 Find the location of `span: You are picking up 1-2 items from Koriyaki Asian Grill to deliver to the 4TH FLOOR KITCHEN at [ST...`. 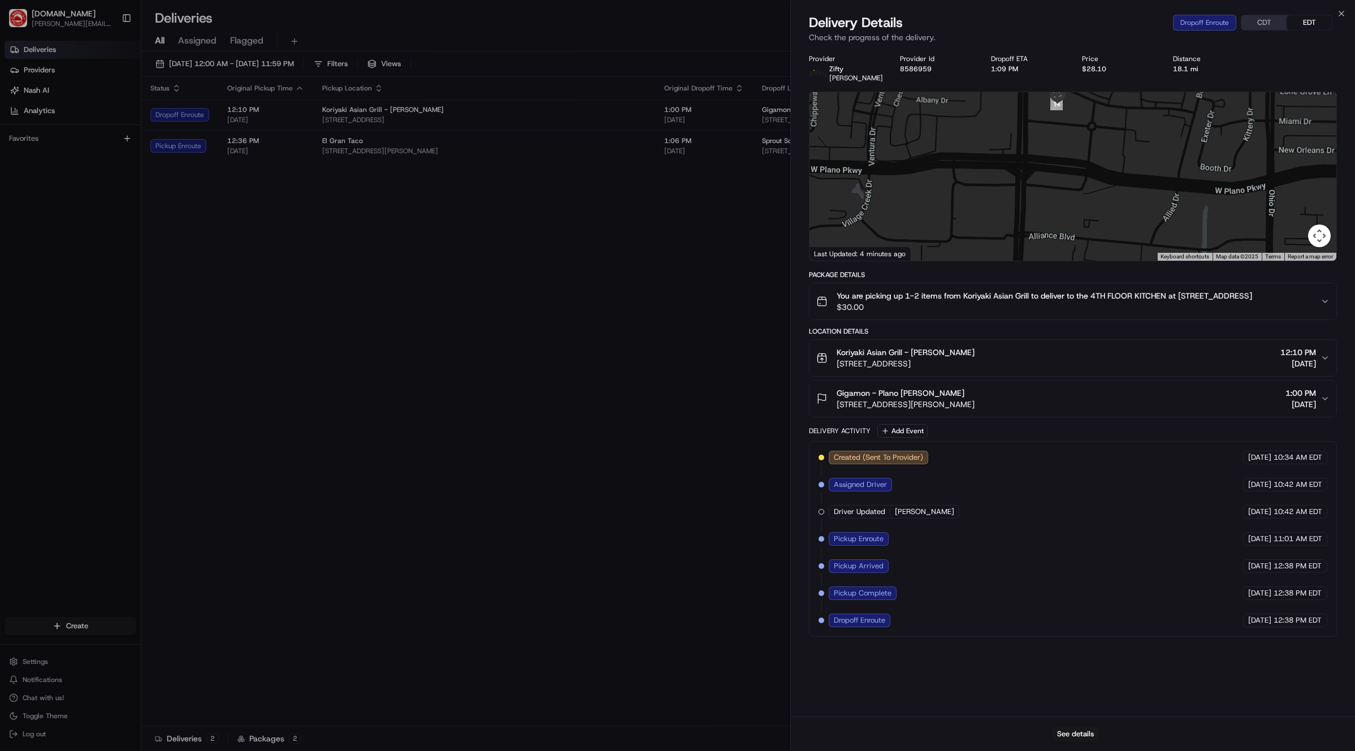

span: You are picking up 1-2 items from Koriyaki Asian Grill to deliver to the 4TH FLOOR KITCHEN at [ST... is located at coordinates (1044, 296).